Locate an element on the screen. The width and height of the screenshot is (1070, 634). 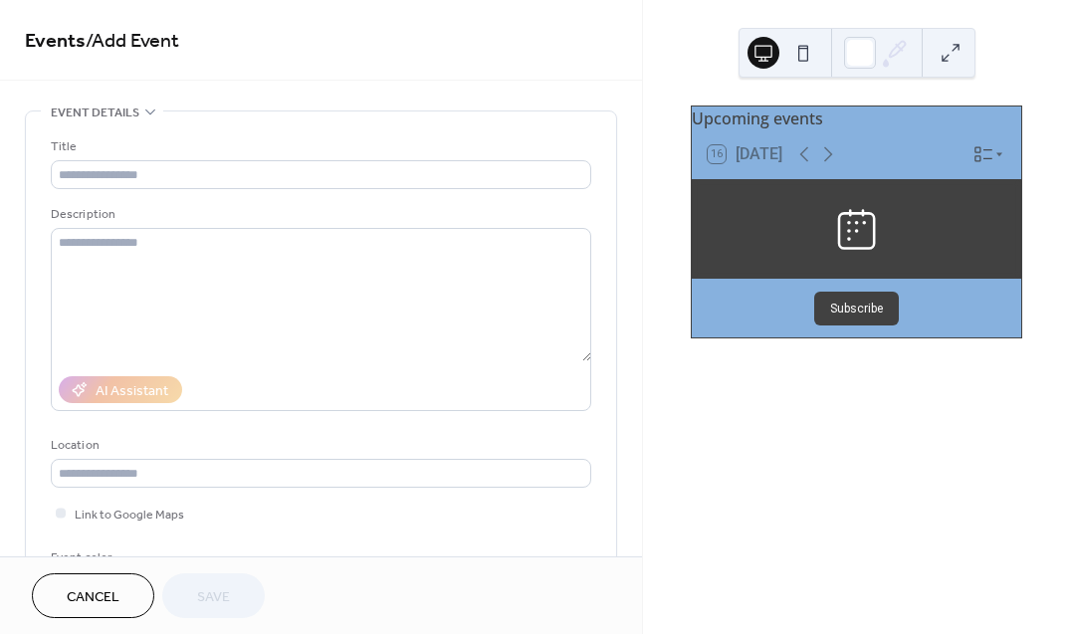
div: Title is located at coordinates (319, 146).